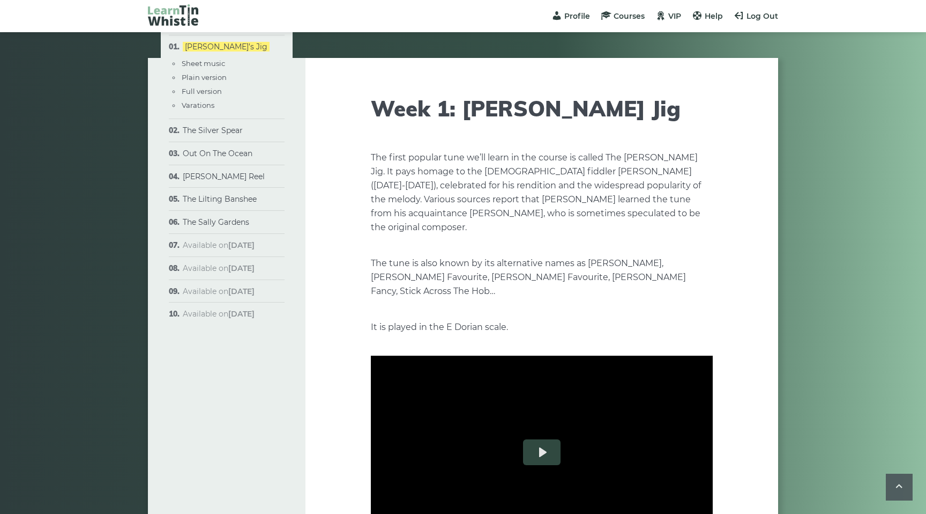 Image resolution: width=926 pixels, height=514 pixels. What do you see at coordinates (204, 77) in the screenshot?
I see `a: Plain version` at bounding box center [204, 77].